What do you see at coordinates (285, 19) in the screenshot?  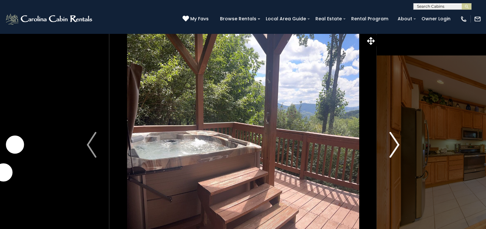 I see `a: Local Area Guide` at bounding box center [285, 19].